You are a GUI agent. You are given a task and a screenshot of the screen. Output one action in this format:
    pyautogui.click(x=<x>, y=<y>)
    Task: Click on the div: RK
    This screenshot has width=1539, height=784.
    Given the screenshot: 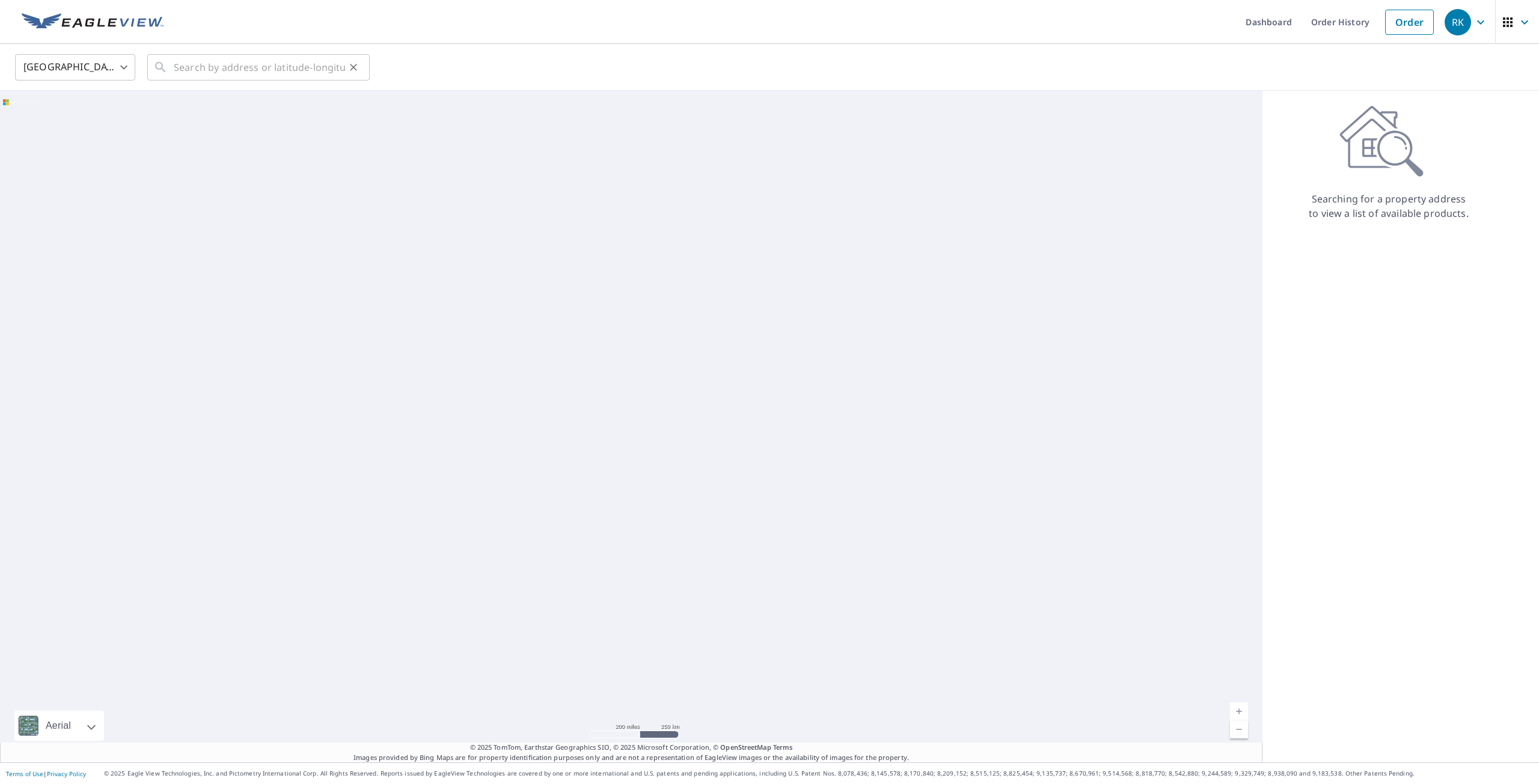 What is the action you would take?
    pyautogui.click(x=1457, y=23)
    